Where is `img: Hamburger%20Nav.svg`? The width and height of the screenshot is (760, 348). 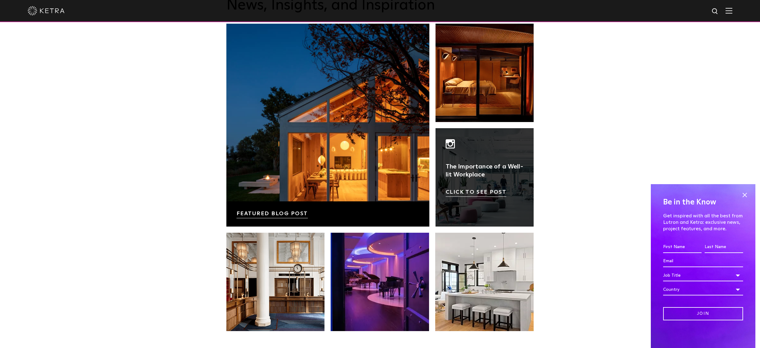
img: Hamburger%20Nav.svg is located at coordinates (729, 10).